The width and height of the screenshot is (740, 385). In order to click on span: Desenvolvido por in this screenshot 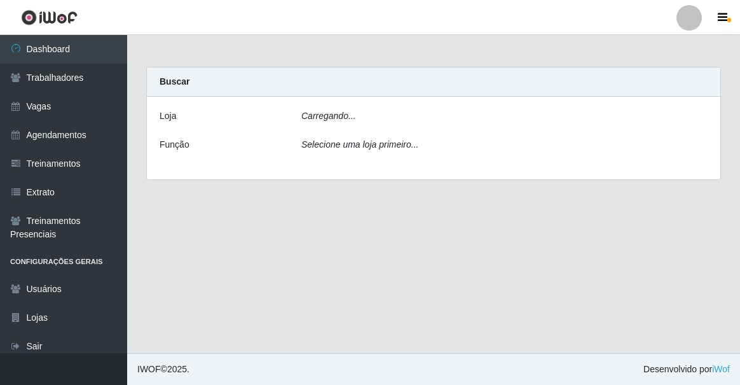, I will do `click(687, 369)`.